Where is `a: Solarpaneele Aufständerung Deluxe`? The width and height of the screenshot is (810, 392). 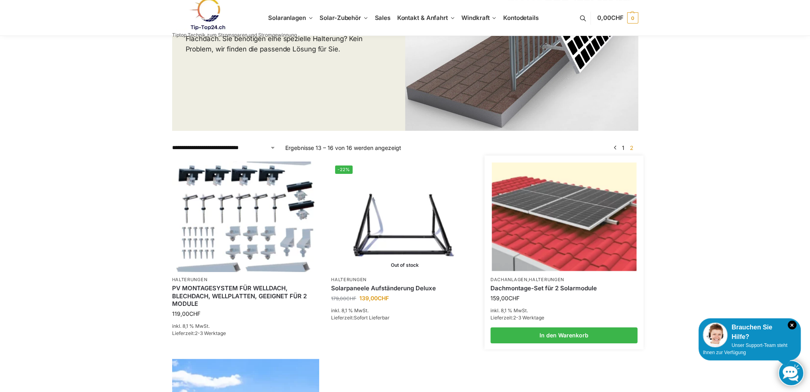
a: Solarpaneele Aufständerung Deluxe is located at coordinates (405, 288).